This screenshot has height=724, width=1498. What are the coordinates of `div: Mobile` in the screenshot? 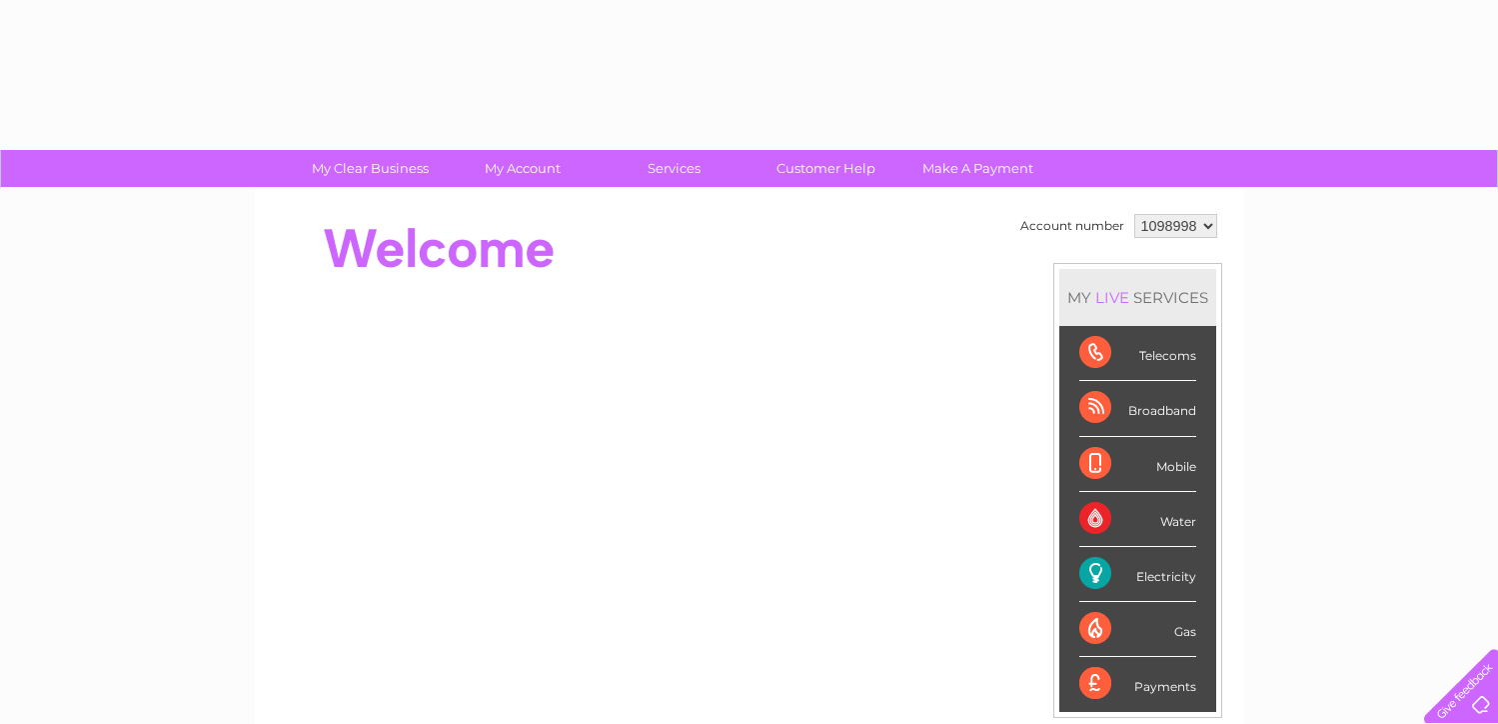 It's located at (1137, 464).